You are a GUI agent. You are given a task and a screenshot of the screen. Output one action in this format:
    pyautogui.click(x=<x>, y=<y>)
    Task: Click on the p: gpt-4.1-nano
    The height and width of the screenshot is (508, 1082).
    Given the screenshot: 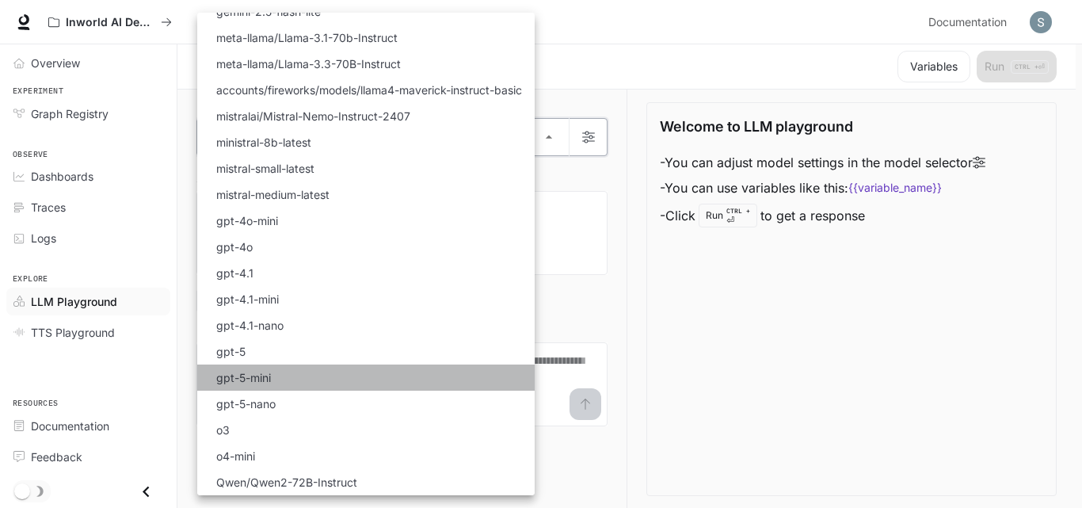 What is the action you would take?
    pyautogui.click(x=250, y=325)
    